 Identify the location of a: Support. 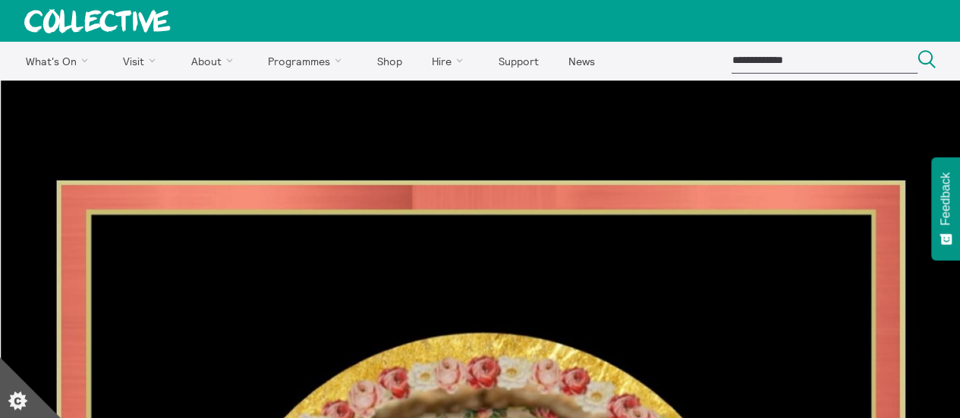
(518, 61).